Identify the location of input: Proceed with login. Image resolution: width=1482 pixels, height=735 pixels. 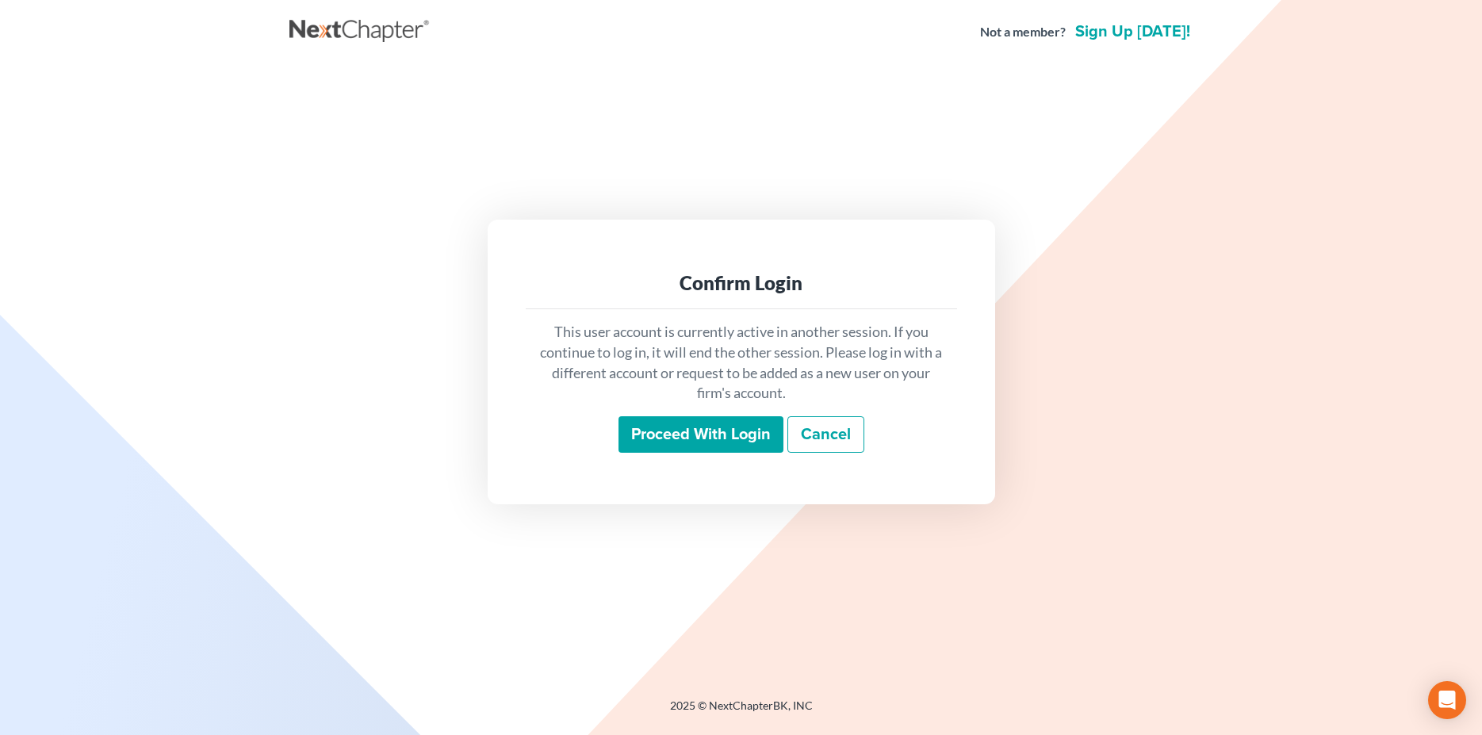
(701, 435).